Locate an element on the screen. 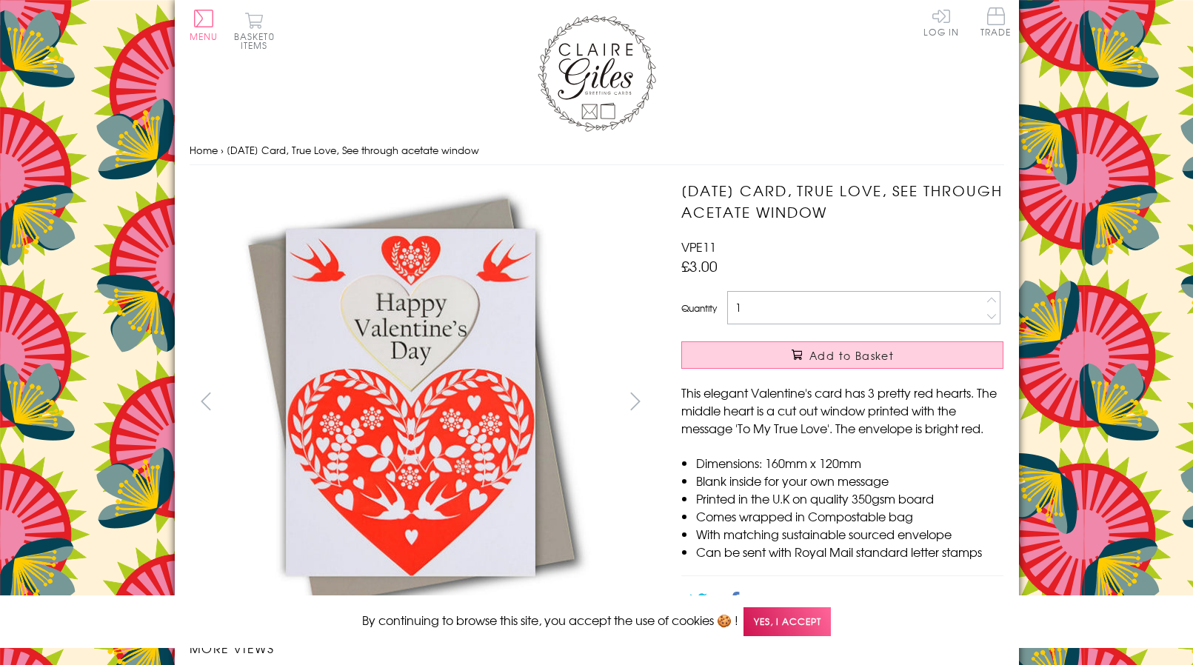  span: Trade is located at coordinates (996, 21).